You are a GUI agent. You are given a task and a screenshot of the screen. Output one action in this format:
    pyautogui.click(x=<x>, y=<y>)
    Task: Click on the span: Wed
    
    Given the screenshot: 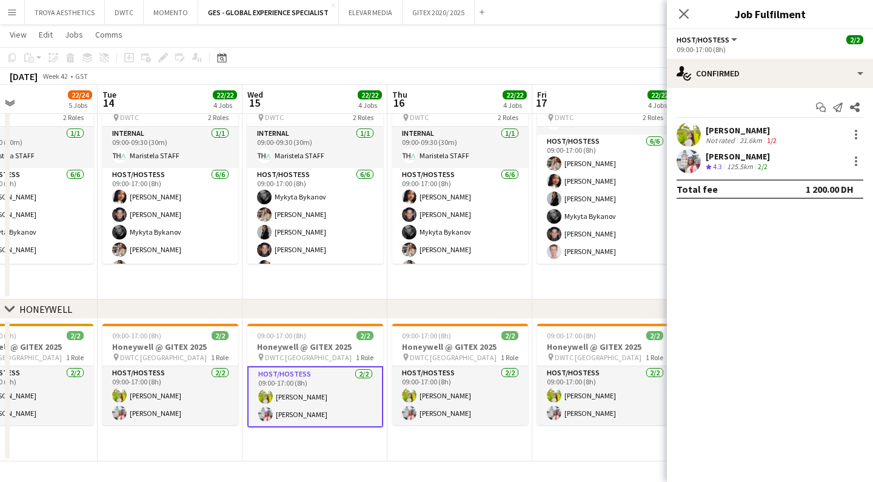 What is the action you would take?
    pyautogui.click(x=255, y=95)
    